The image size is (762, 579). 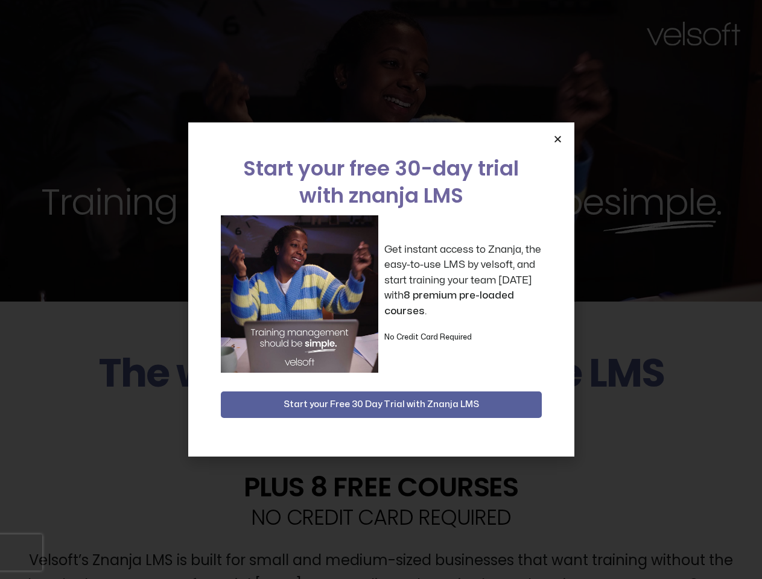 I want to click on img: a woman sitting at her laptop dancing, so click(x=299, y=294).